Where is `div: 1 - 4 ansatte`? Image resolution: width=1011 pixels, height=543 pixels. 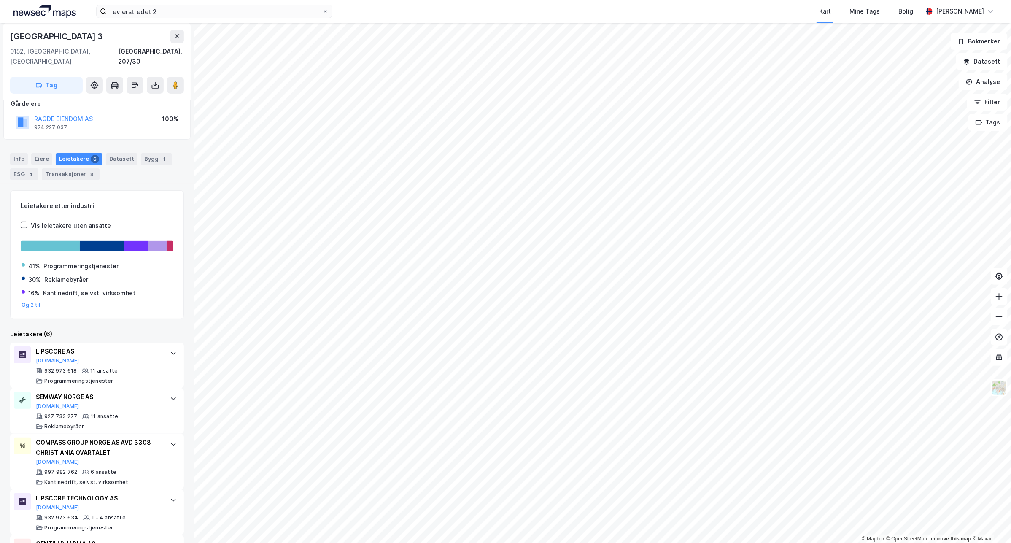 div: 1 - 4 ansatte is located at coordinates (108, 517).